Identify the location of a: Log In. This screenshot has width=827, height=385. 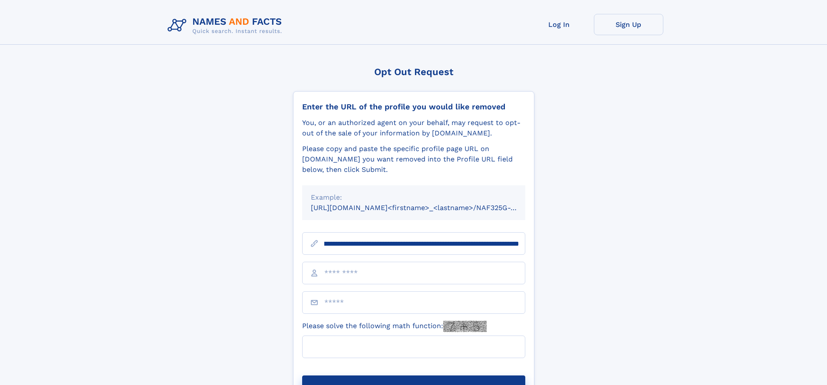
(559, 24).